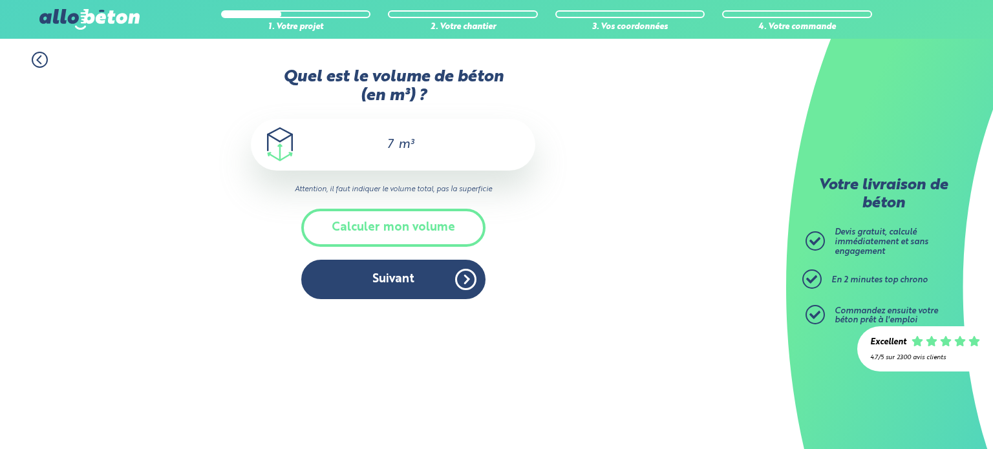 The height and width of the screenshot is (449, 993). What do you see at coordinates (393, 87) in the screenshot?
I see `label: Quel est le volume de béton (en m³) ?` at bounding box center [393, 87].